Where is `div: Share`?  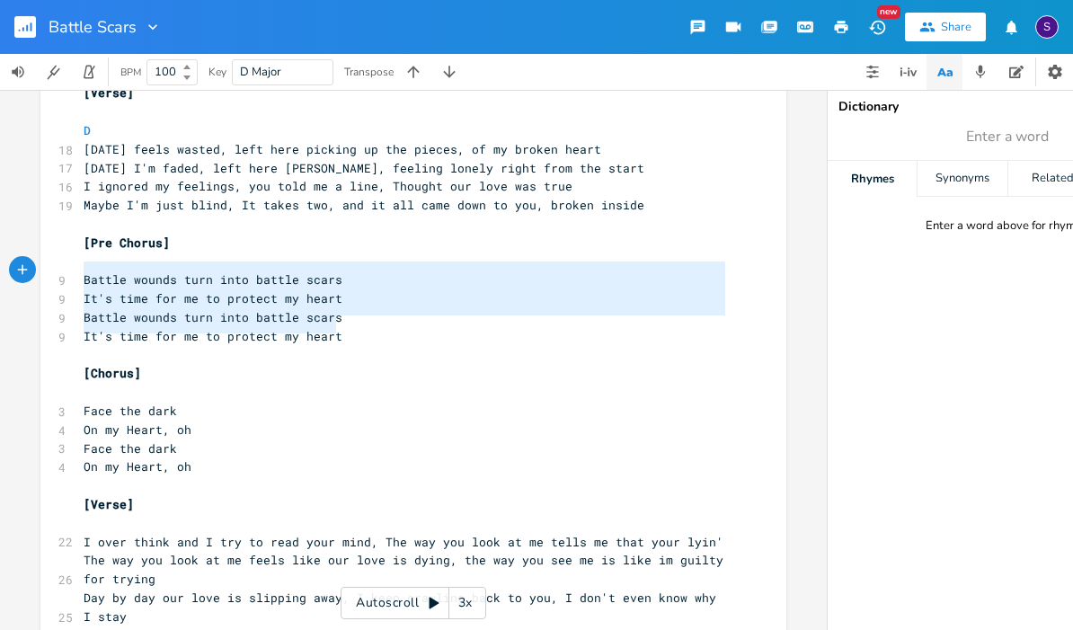
div: Share is located at coordinates (956, 27).